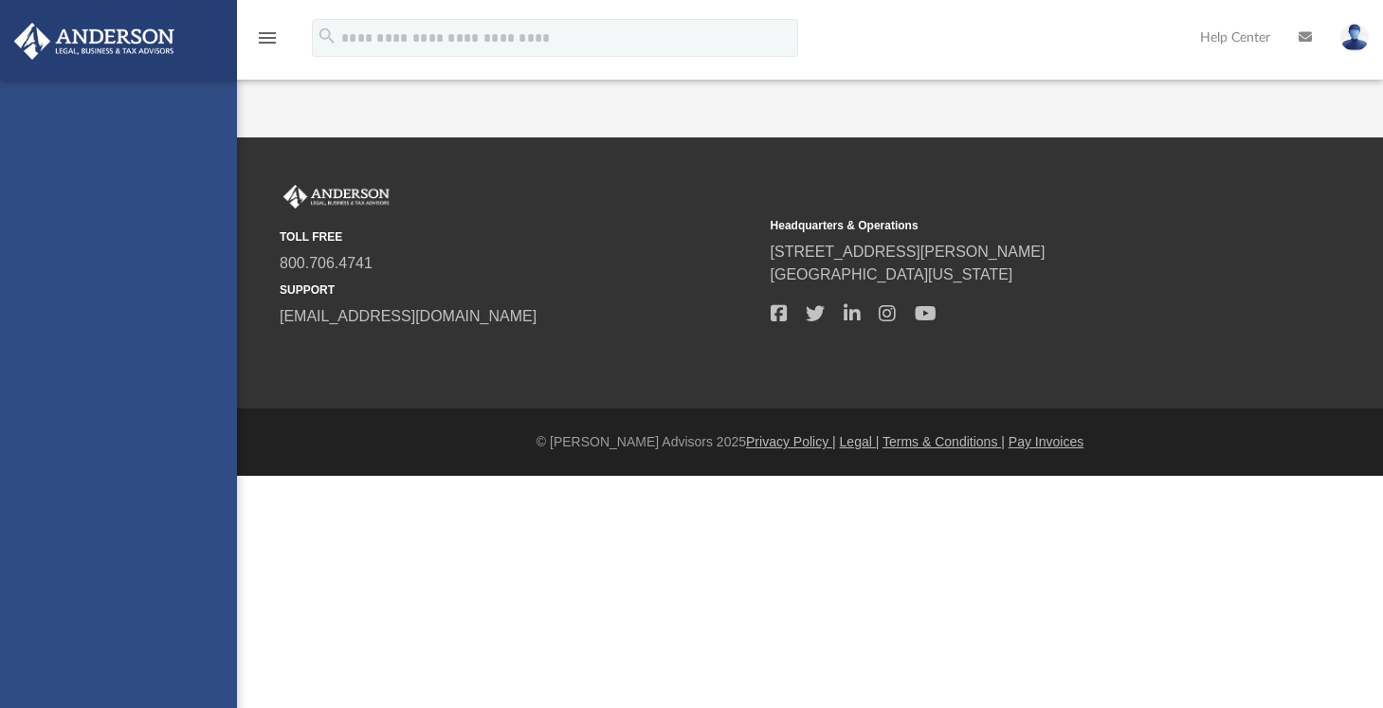 This screenshot has width=1383, height=708. Describe the element at coordinates (518, 237) in the screenshot. I see `small: TOLL FREE` at that location.